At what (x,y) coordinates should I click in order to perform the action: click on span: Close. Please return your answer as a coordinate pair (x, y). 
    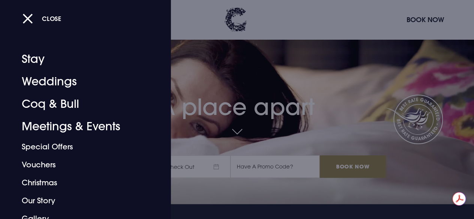
    Looking at the image, I should click on (52, 18).